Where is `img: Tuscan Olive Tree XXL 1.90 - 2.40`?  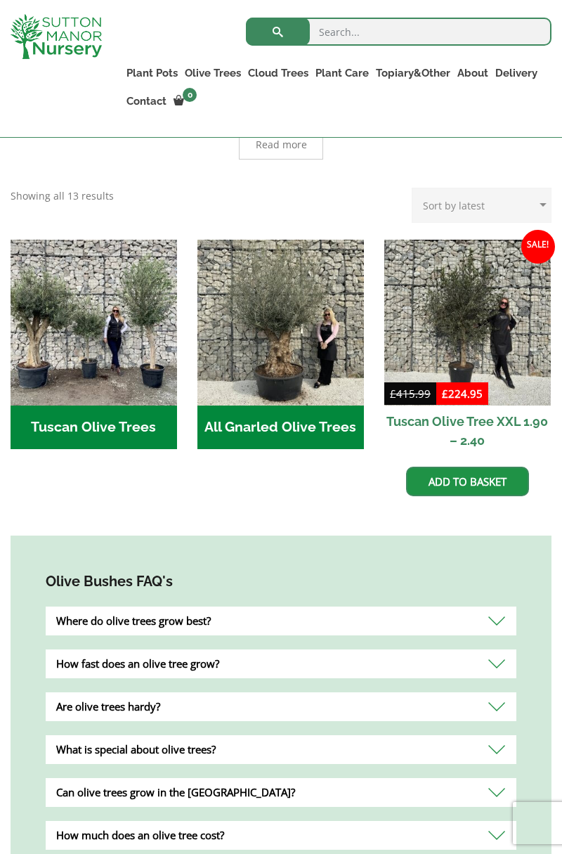 img: Tuscan Olive Tree XXL 1.90 - 2.40 is located at coordinates (468, 323).